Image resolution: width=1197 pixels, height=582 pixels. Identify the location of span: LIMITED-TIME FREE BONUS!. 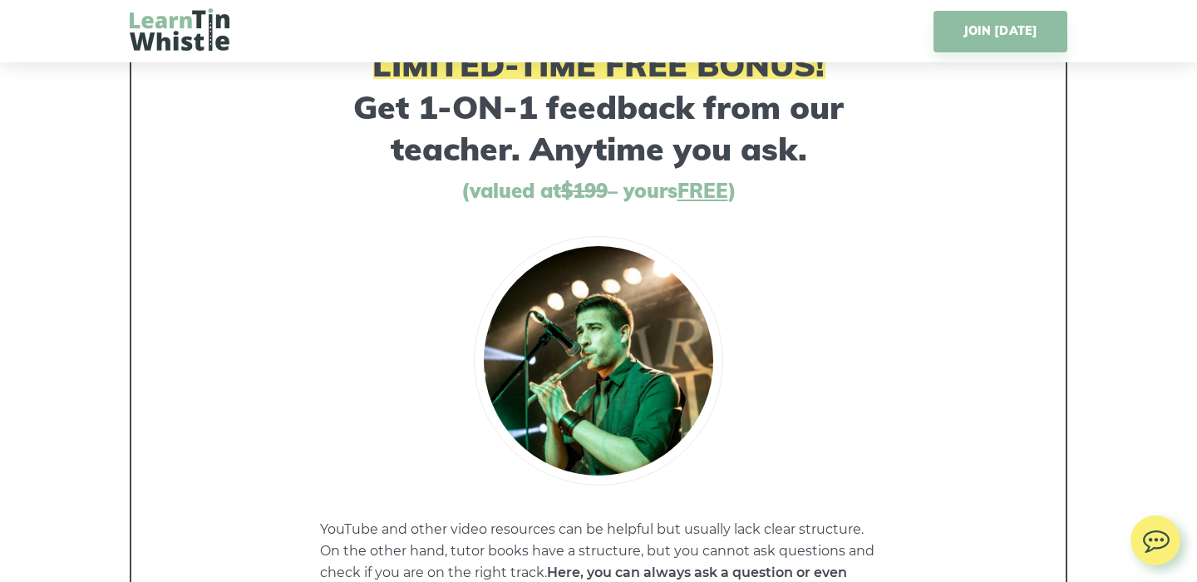
(599, 64).